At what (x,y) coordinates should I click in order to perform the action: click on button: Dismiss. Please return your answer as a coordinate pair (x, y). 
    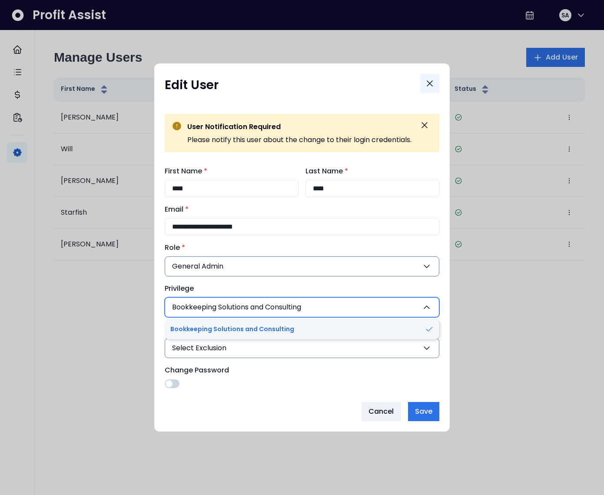
    Looking at the image, I should click on (424, 125).